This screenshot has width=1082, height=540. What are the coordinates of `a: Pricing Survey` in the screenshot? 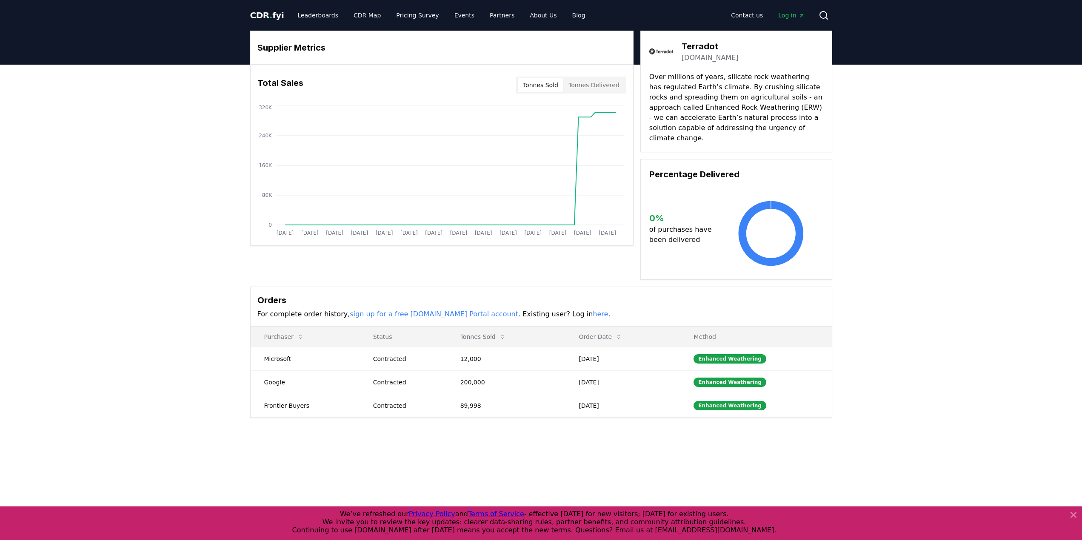 It's located at (417, 15).